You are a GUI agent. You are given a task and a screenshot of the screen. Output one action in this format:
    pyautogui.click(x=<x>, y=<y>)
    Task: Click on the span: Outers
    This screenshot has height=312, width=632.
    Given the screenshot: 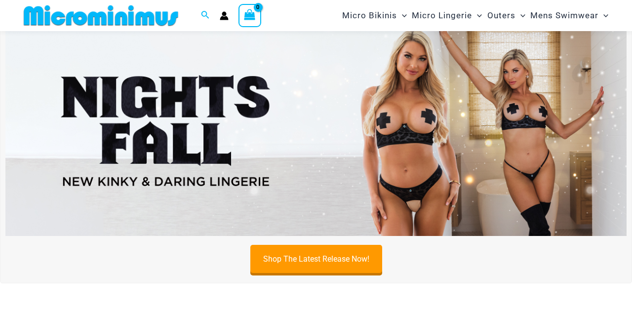 What is the action you would take?
    pyautogui.click(x=501, y=15)
    